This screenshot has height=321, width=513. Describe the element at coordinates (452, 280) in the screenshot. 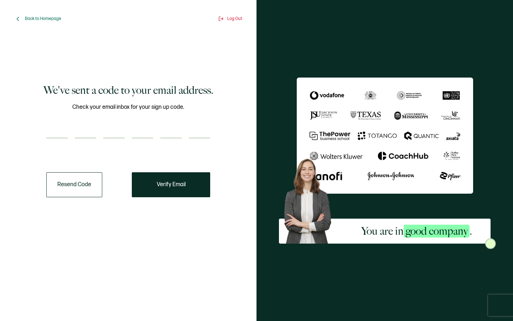

I see `div: Chat Widget` at that location.